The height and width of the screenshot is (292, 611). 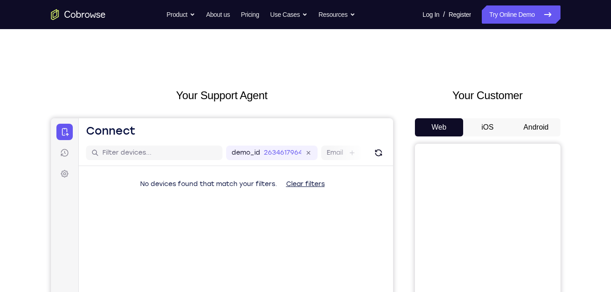 What do you see at coordinates (218, 15) in the screenshot?
I see `a: About us` at bounding box center [218, 15].